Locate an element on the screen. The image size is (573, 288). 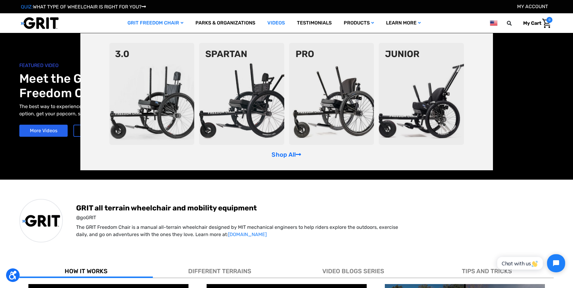
span: HOW IT WORKS is located at coordinates (86, 271).